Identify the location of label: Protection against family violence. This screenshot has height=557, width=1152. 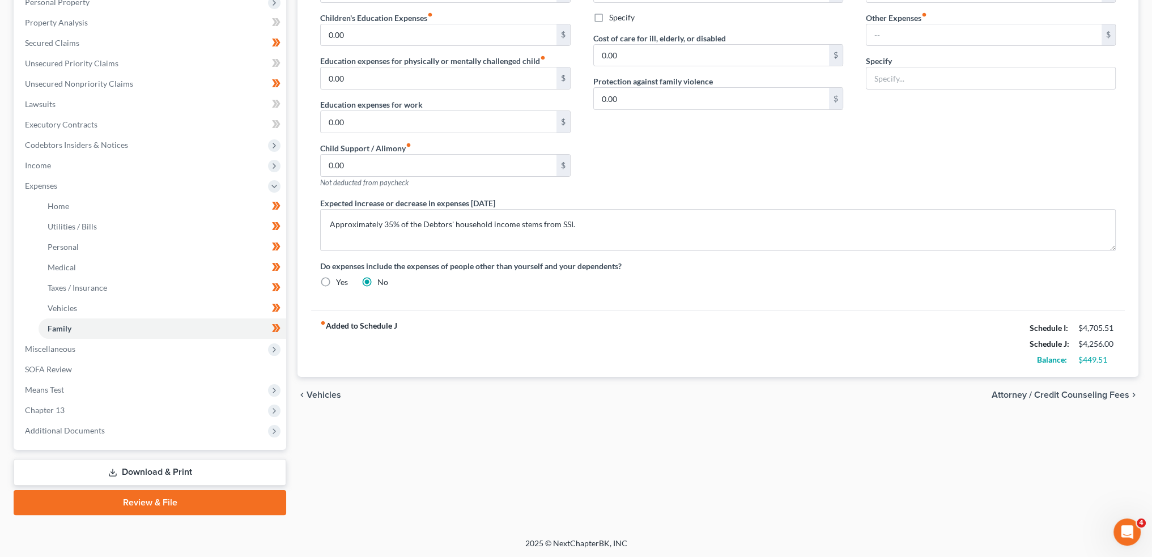
(653, 81).